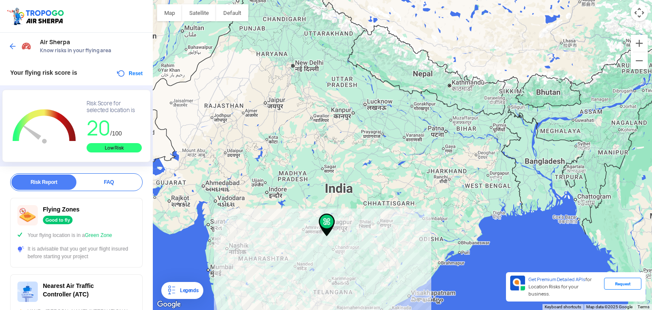  I want to click on div: Risk Report, so click(44, 182).